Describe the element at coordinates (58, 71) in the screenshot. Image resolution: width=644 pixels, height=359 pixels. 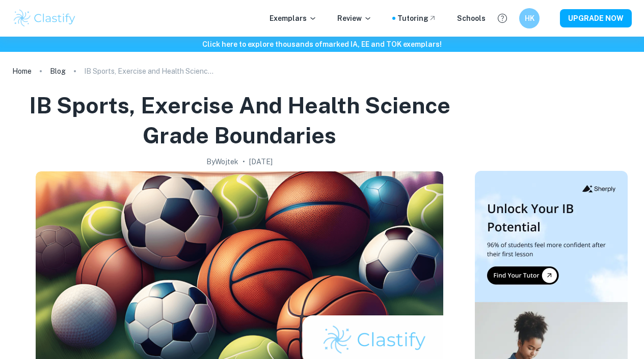
I see `a: Blog` at that location.